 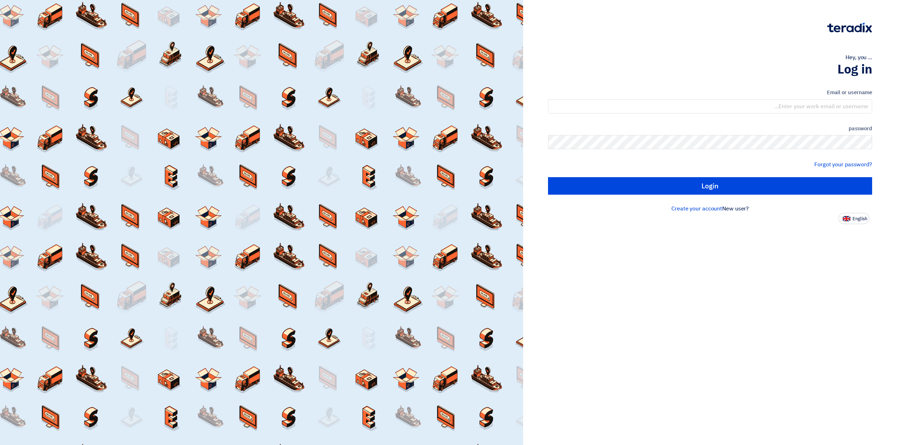 What do you see at coordinates (843, 165) in the screenshot?
I see `a: Forgot your password?` at bounding box center [843, 165].